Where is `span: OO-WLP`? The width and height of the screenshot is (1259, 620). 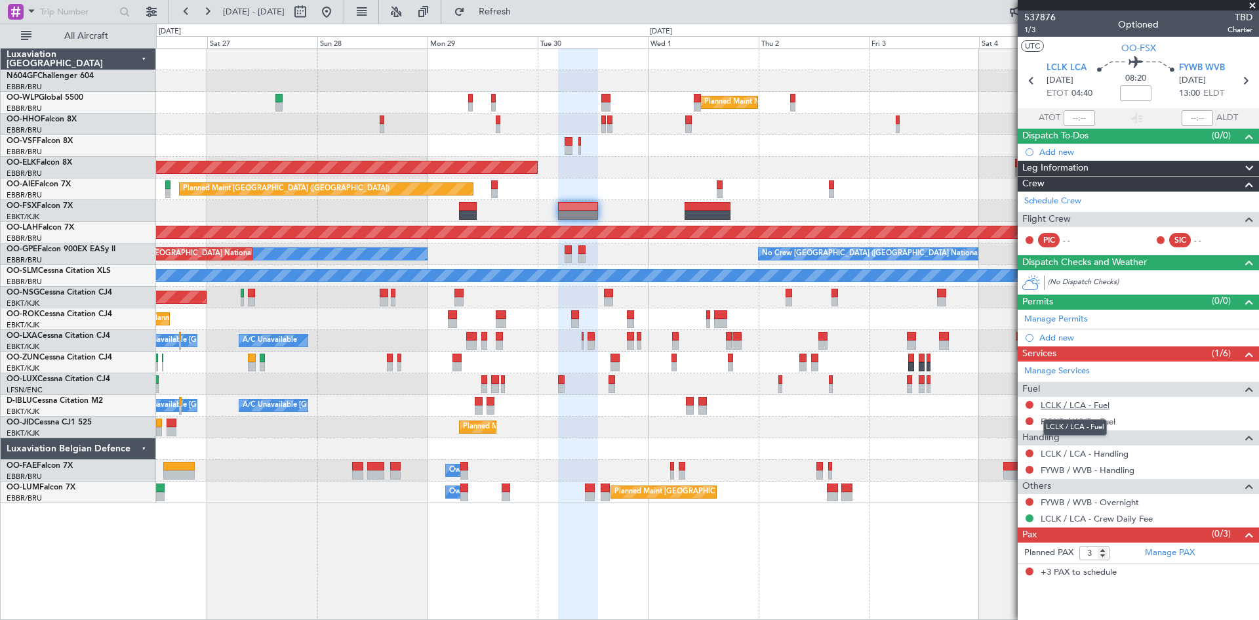 span: OO-WLP is located at coordinates (22, 98).